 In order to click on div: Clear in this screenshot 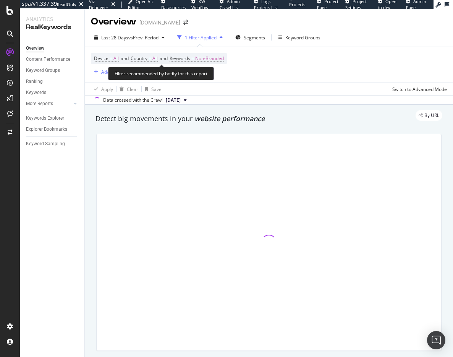, I will do `click(132, 89)`.